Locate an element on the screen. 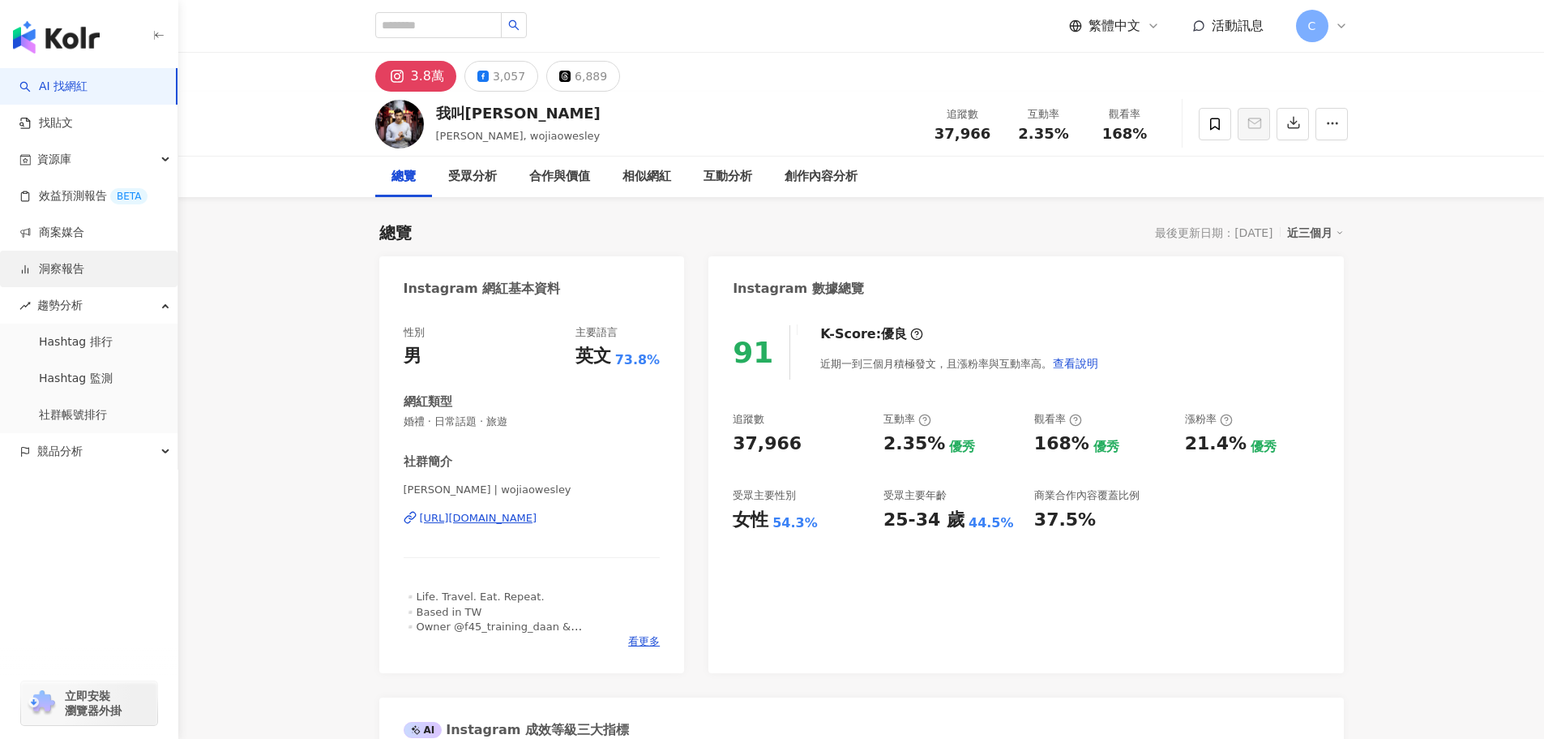 The image size is (1544, 739). div: 主要語言 is located at coordinates (597, 332).